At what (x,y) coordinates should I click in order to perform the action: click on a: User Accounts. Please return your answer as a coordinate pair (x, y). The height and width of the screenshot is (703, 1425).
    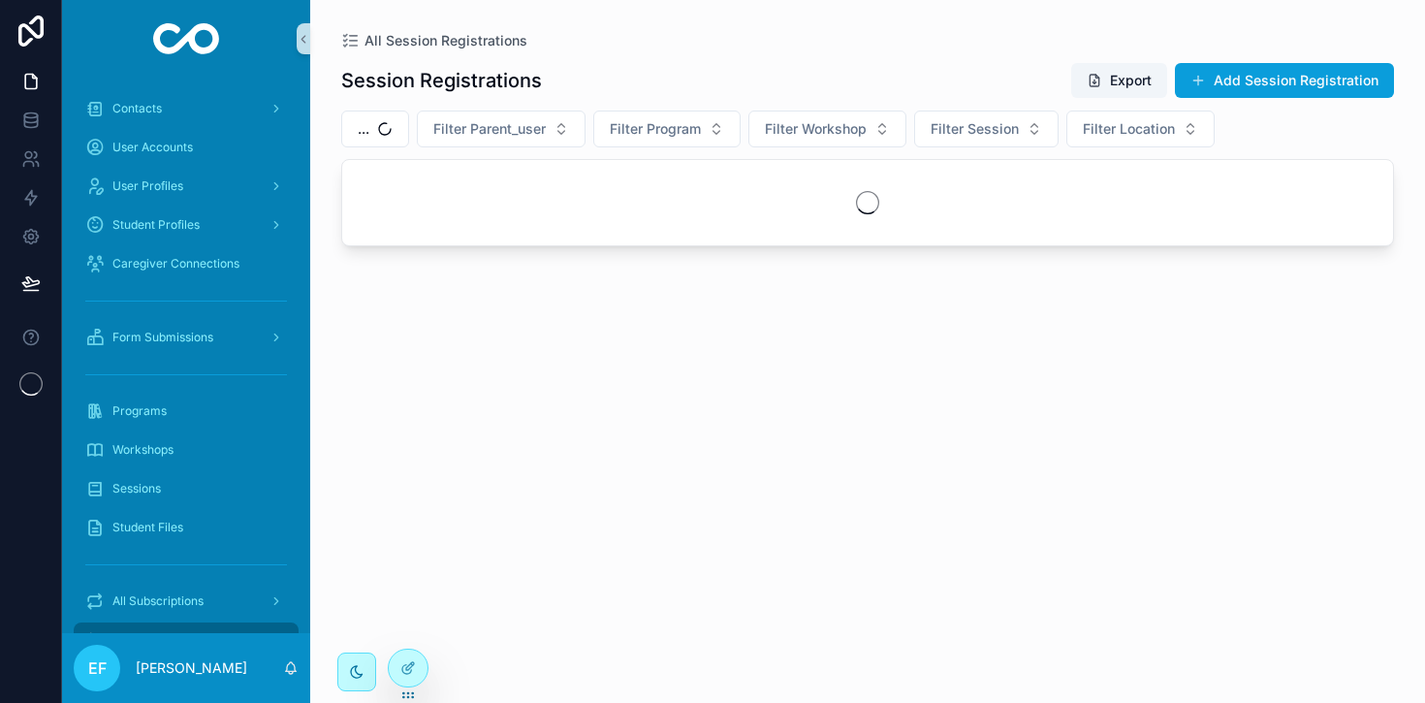
    Looking at the image, I should click on (186, 147).